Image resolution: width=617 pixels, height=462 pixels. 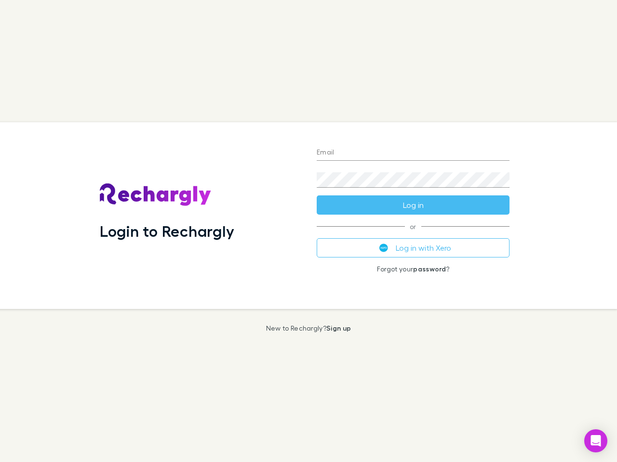 I want to click on h1: Login to Rechargly, so click(x=167, y=231).